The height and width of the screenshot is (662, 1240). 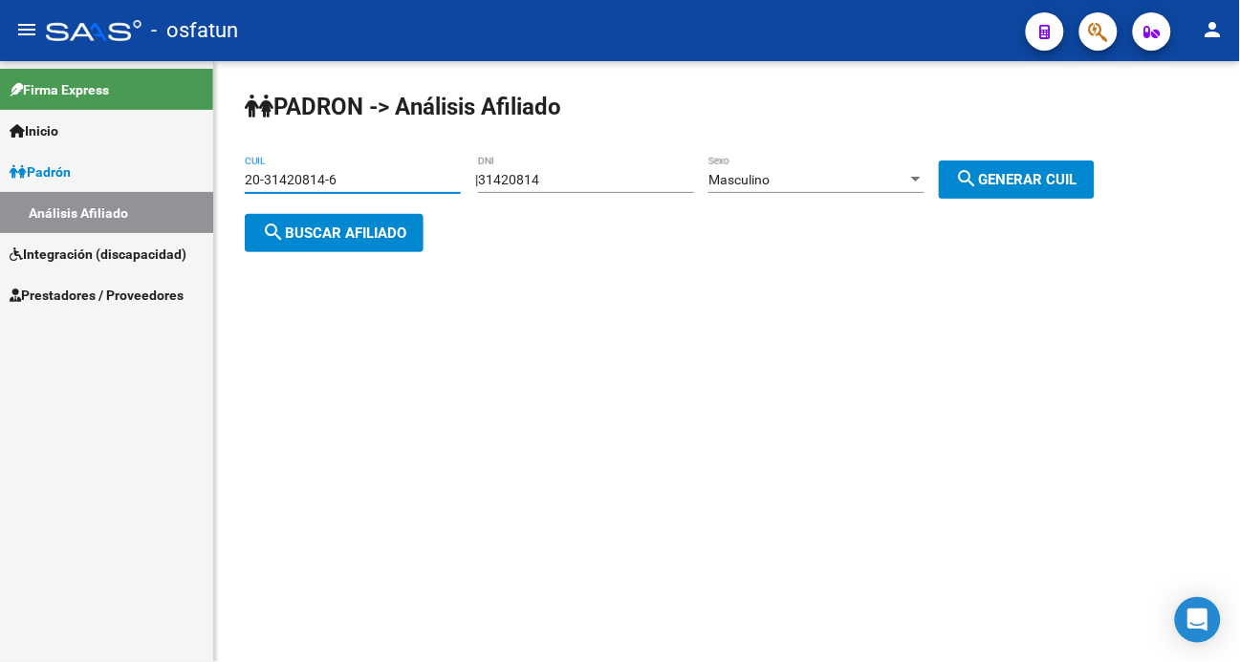 What do you see at coordinates (1213, 30) in the screenshot?
I see `mat-icon: person` at bounding box center [1213, 30].